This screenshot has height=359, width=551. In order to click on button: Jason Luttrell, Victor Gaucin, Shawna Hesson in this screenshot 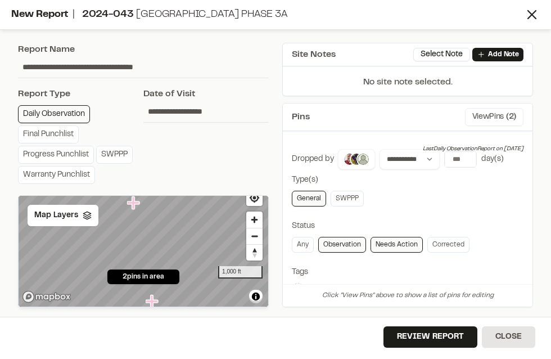, I will do `click(357, 159)`.